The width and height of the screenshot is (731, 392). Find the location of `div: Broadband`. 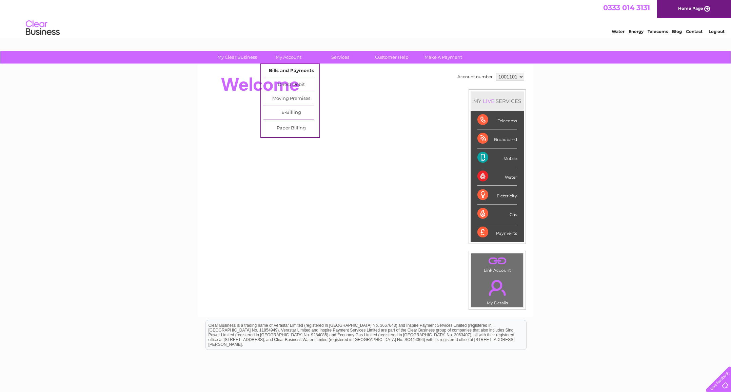

div: Broadband is located at coordinates (497, 138).